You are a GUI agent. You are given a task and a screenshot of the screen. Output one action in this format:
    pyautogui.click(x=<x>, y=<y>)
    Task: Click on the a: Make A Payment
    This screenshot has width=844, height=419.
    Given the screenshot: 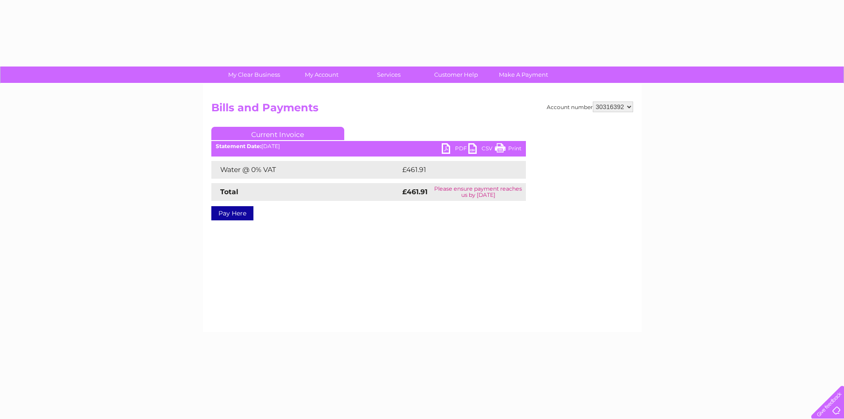 What is the action you would take?
    pyautogui.click(x=523, y=74)
    